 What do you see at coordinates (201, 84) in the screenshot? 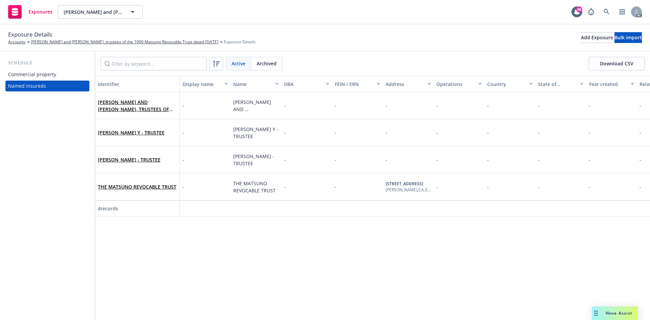
I see `div: Display name` at bounding box center [201, 84].